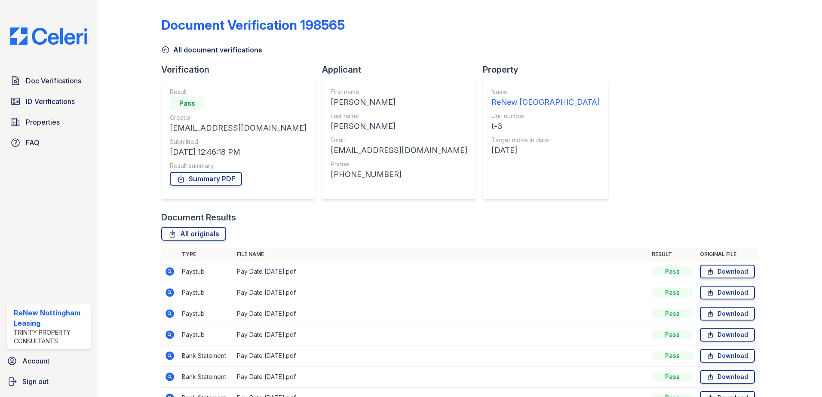  I want to click on div: t-3, so click(546, 126).